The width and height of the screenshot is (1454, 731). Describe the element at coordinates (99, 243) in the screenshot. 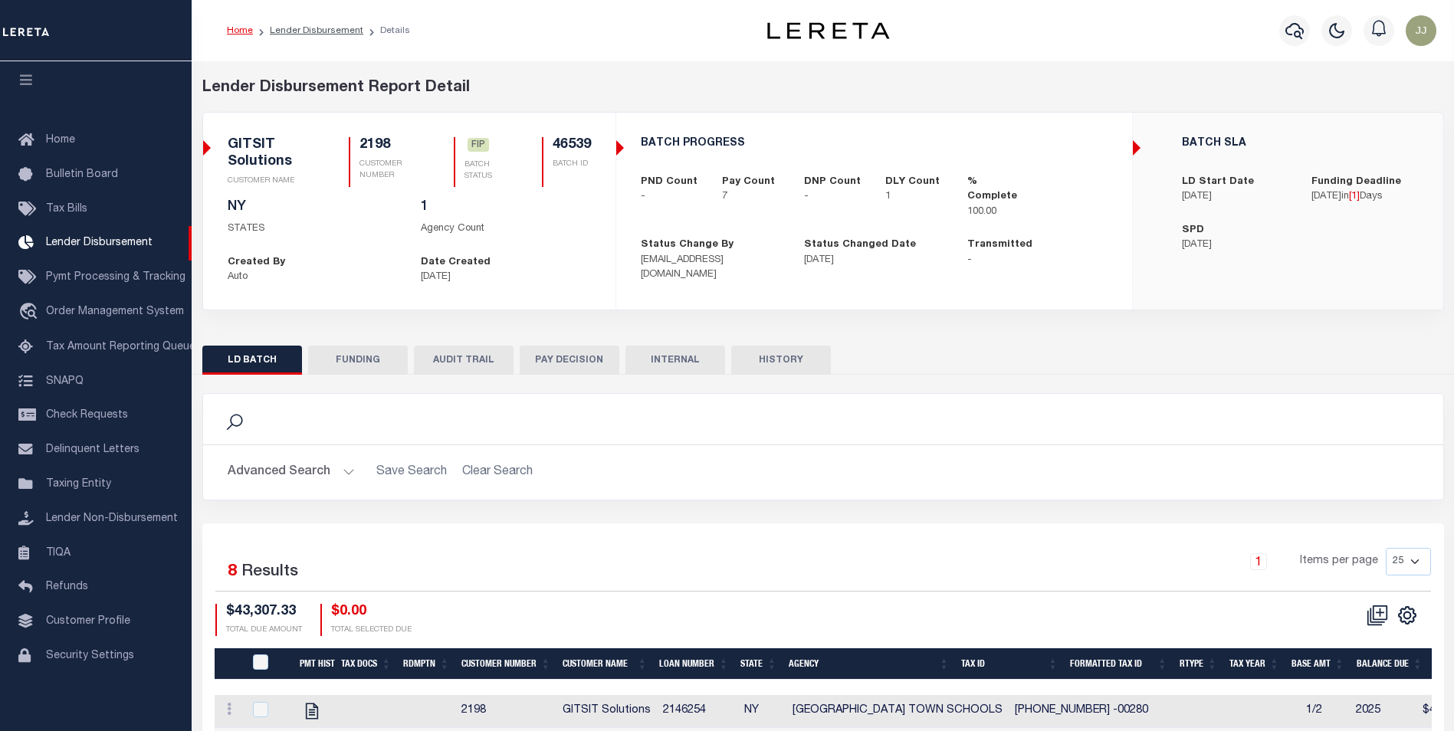

I see `span: Lender Disbursement` at that location.